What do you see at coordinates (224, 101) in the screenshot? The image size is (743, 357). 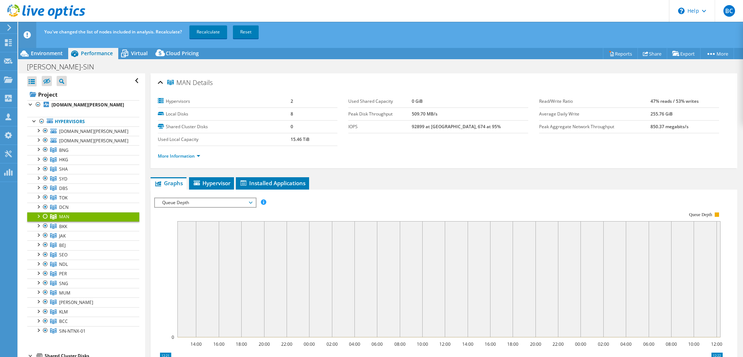 I see `label: Hypervisors` at bounding box center [224, 101].